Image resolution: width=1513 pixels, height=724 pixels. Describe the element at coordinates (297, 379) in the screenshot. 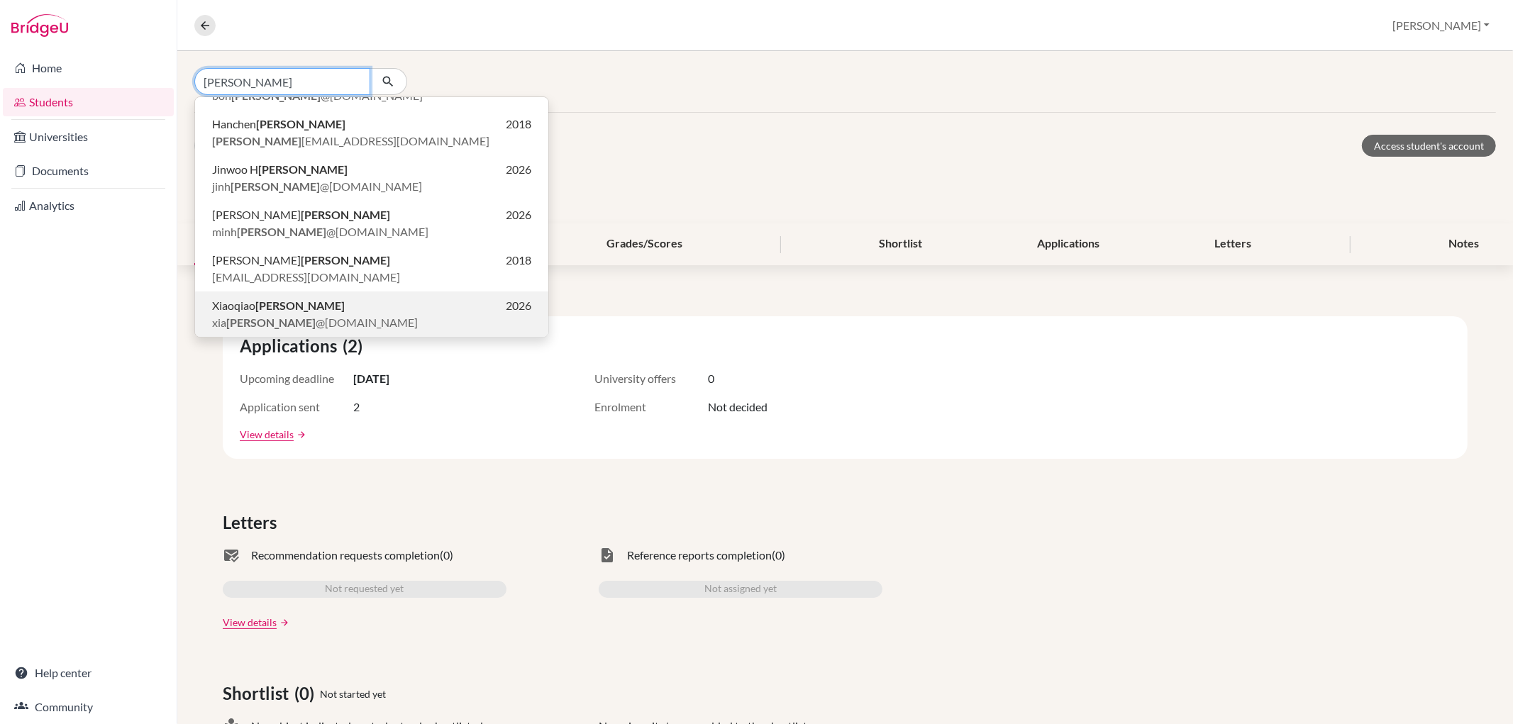

I see `span: Upcoming deadline` at that location.